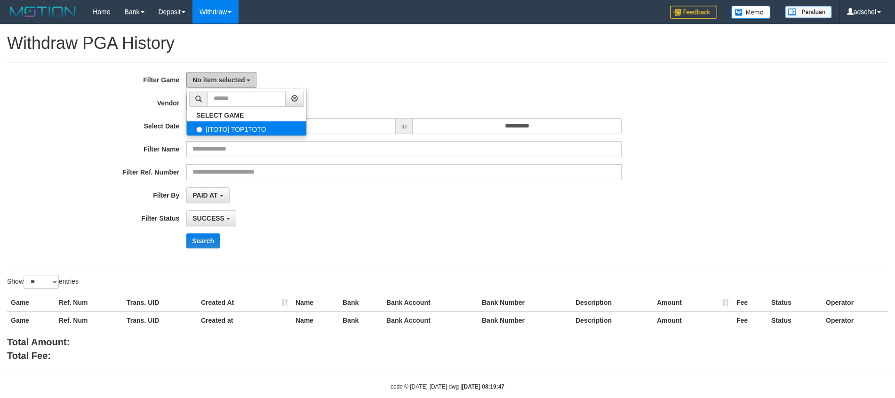 The height and width of the screenshot is (398, 895). I want to click on button: PAID AT, so click(208, 195).